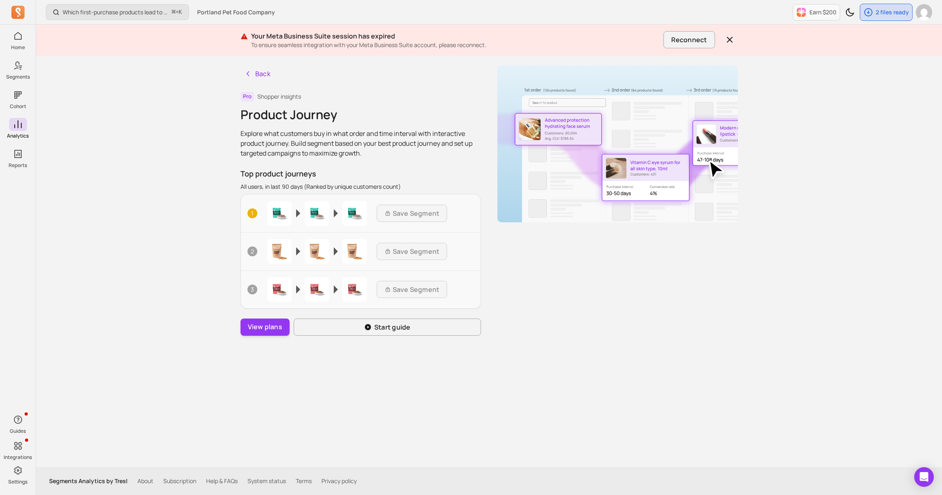  Describe the element at coordinates (247, 97) in the screenshot. I see `span: Pro` at that location.